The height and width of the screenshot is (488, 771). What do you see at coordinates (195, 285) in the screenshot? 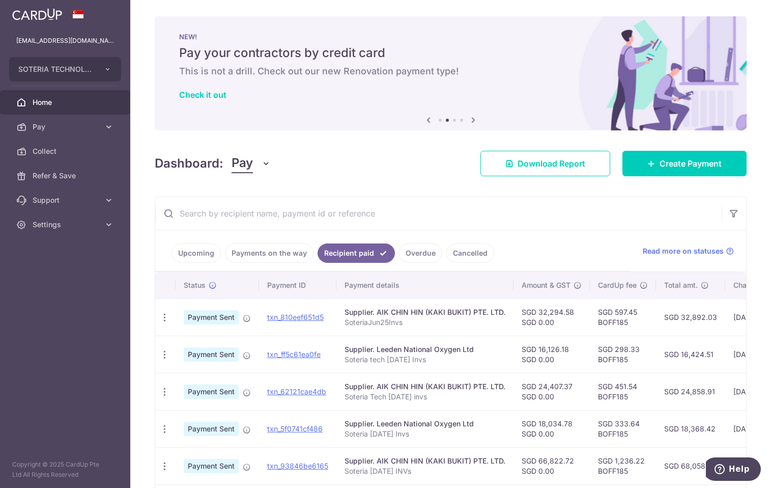
I see `span: Status` at bounding box center [195, 285].